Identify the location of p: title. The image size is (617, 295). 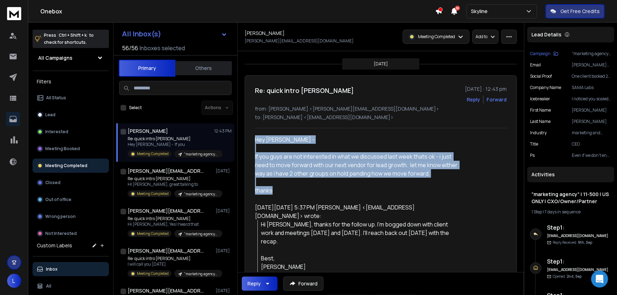
(534, 144).